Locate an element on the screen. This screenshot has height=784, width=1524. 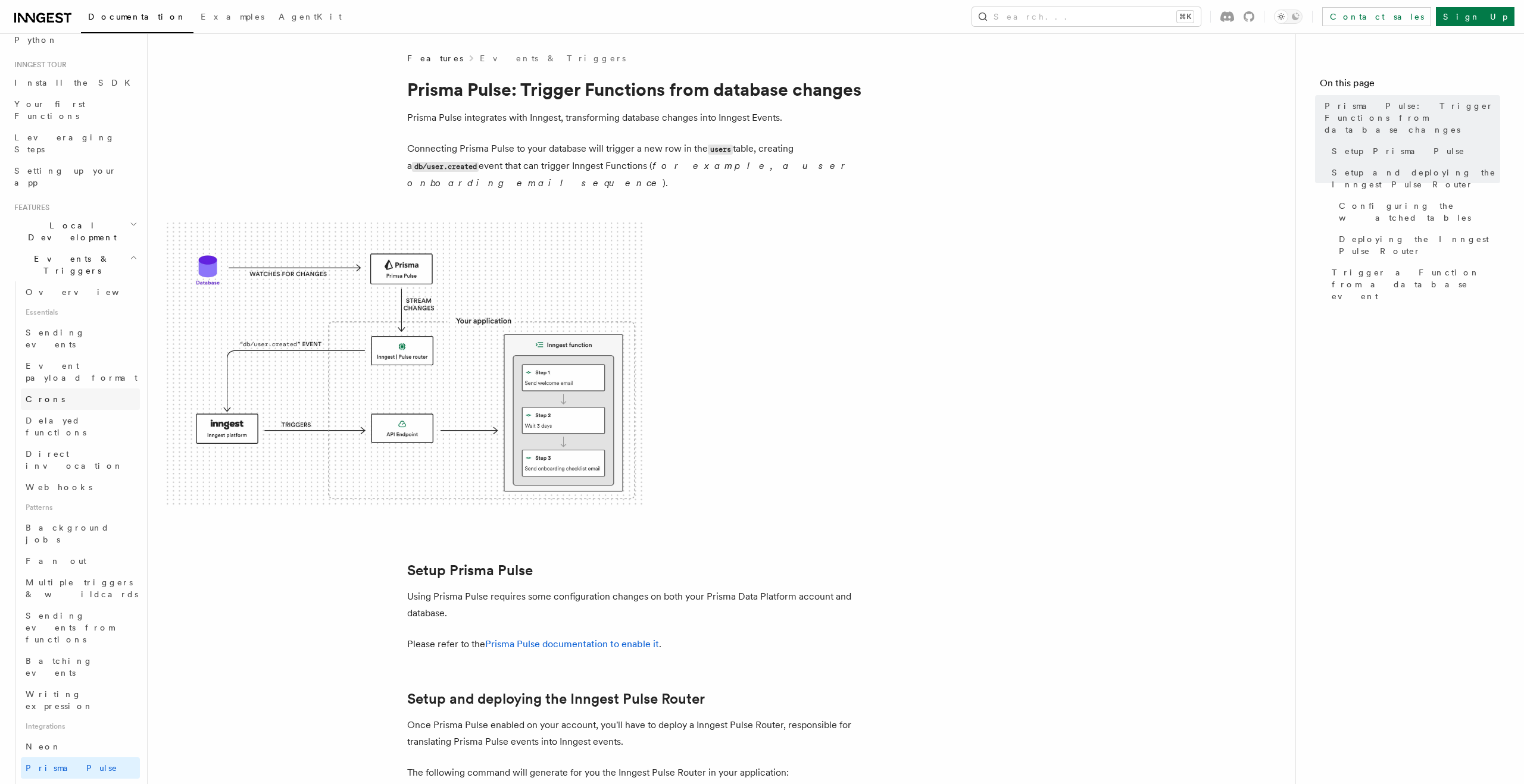
a: Direct invocation is located at coordinates (81, 460).